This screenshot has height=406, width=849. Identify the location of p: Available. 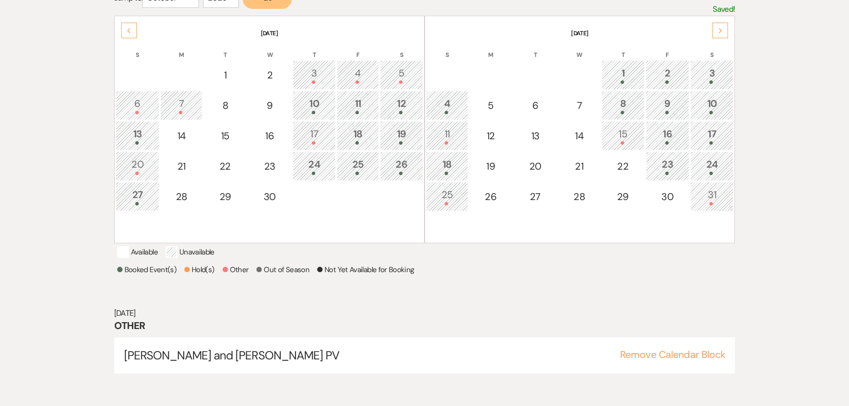
(137, 252).